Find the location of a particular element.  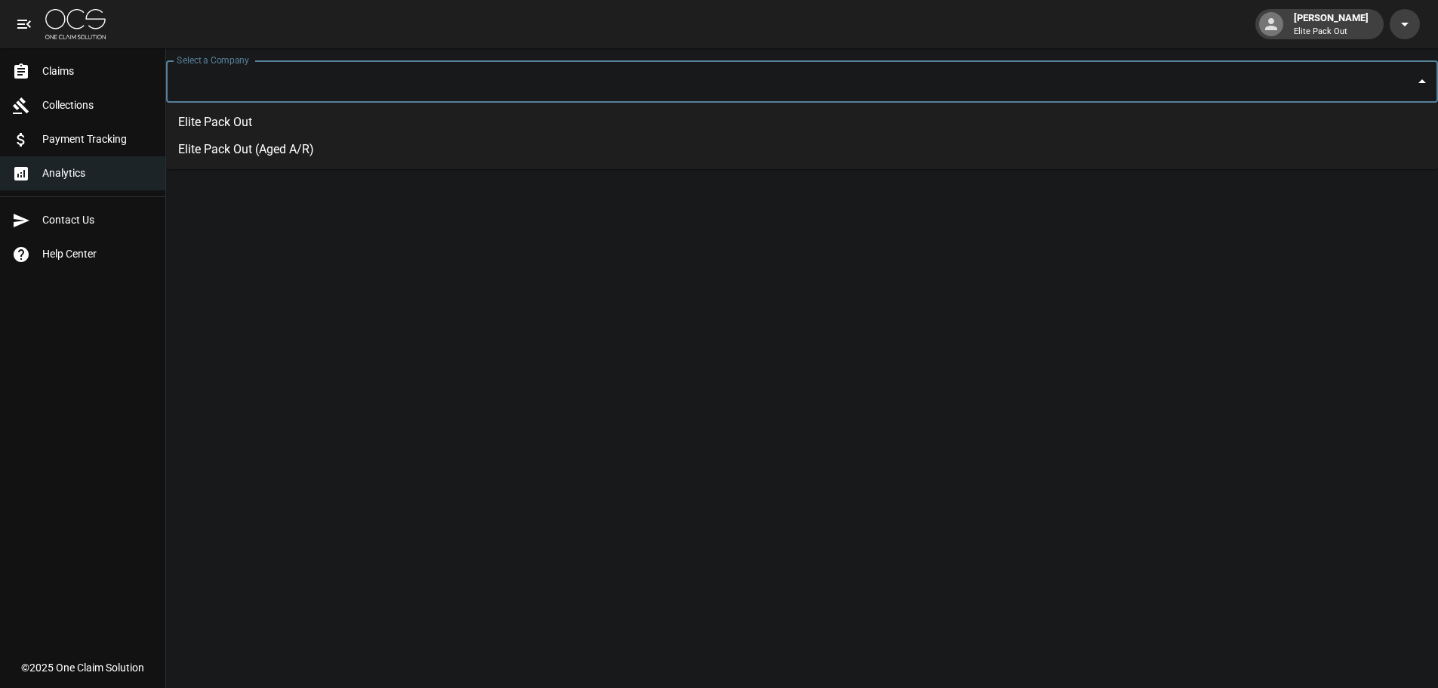

img: ocs-logo-white-transparent.png is located at coordinates (75, 24).